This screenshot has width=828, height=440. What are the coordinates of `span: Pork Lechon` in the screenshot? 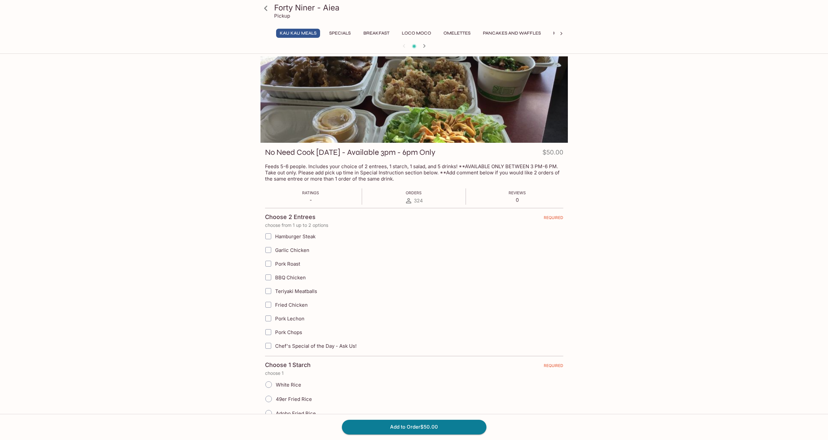 It's located at (290, 318).